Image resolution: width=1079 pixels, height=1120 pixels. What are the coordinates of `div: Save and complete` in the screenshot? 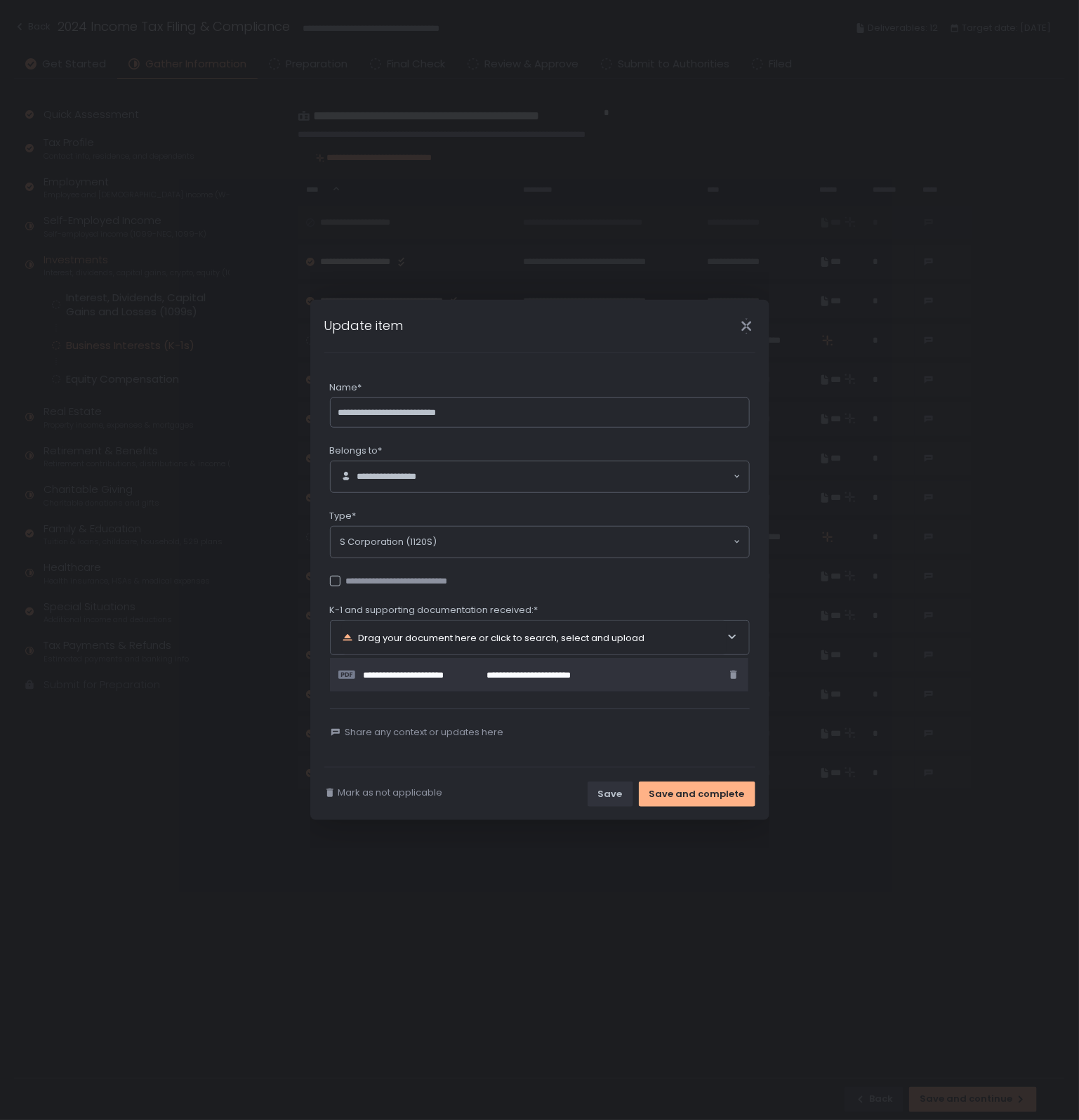 It's located at (697, 794).